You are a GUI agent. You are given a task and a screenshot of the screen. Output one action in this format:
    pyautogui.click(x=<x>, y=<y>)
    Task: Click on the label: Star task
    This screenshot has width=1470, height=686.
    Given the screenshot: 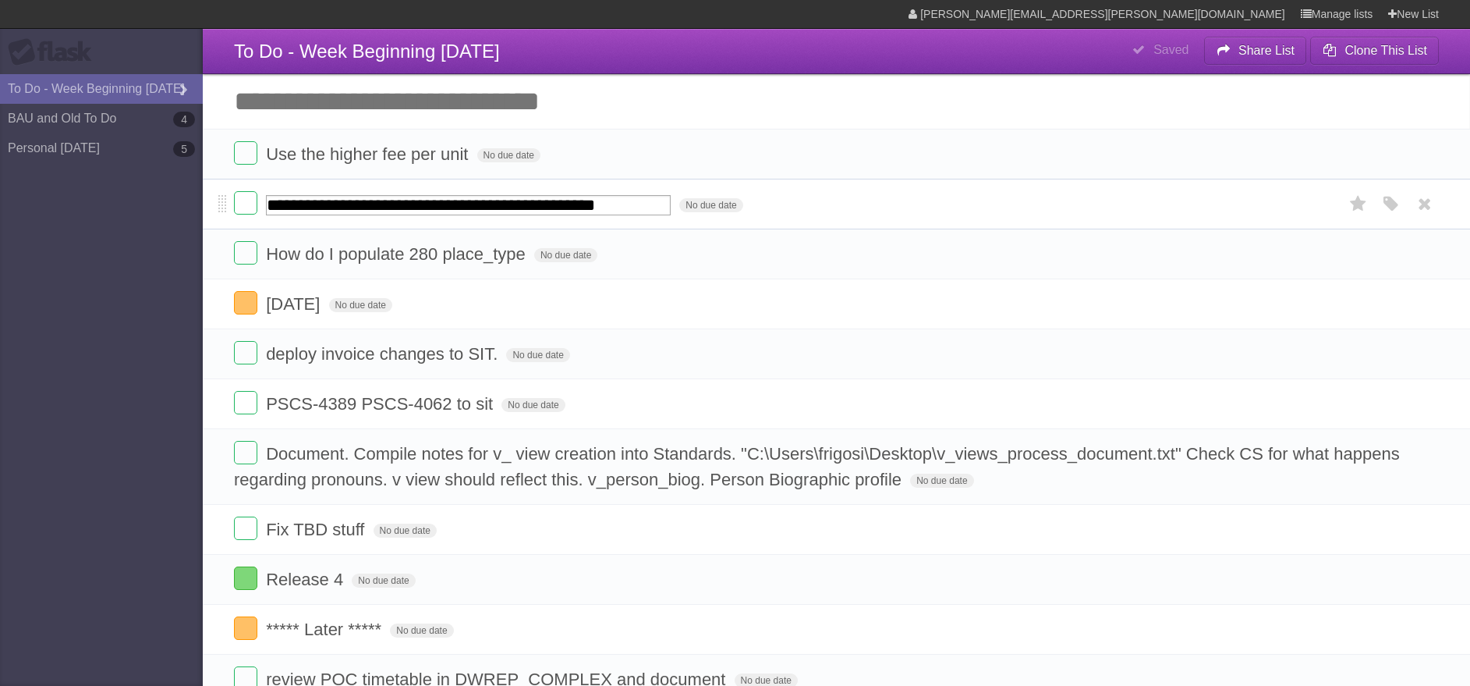 What is the action you would take?
    pyautogui.click(x=1359, y=204)
    